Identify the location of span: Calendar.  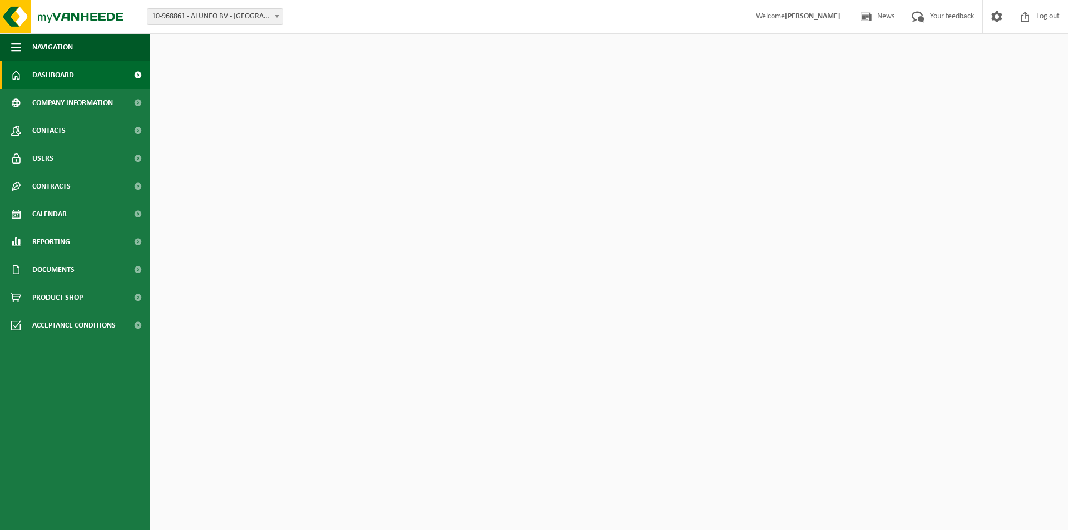
(50, 214).